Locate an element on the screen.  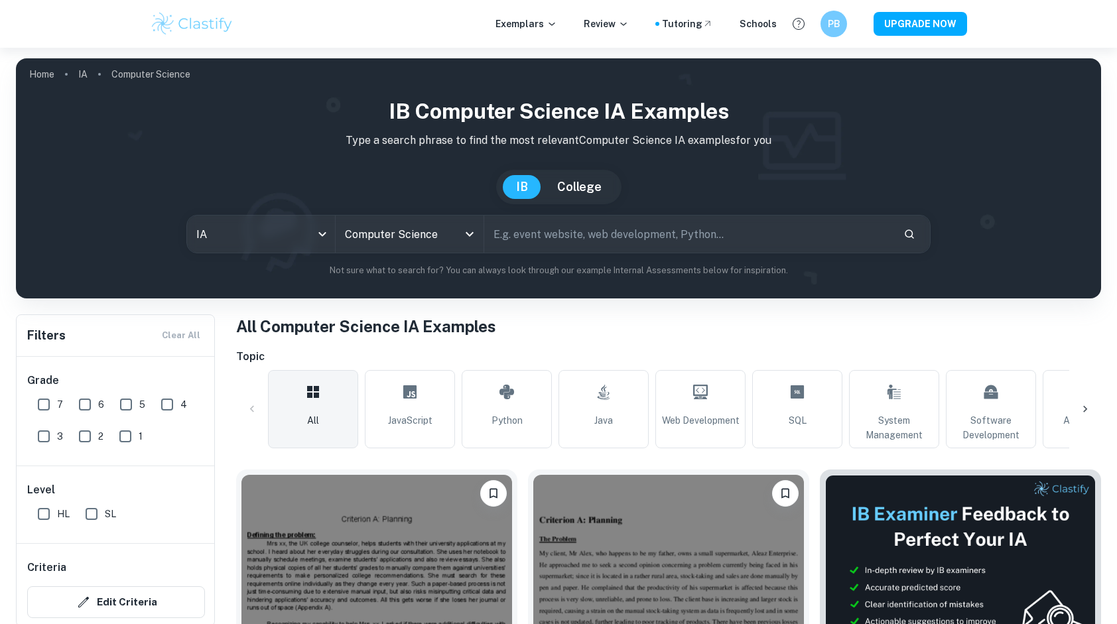
p: Computer Science is located at coordinates (151, 74).